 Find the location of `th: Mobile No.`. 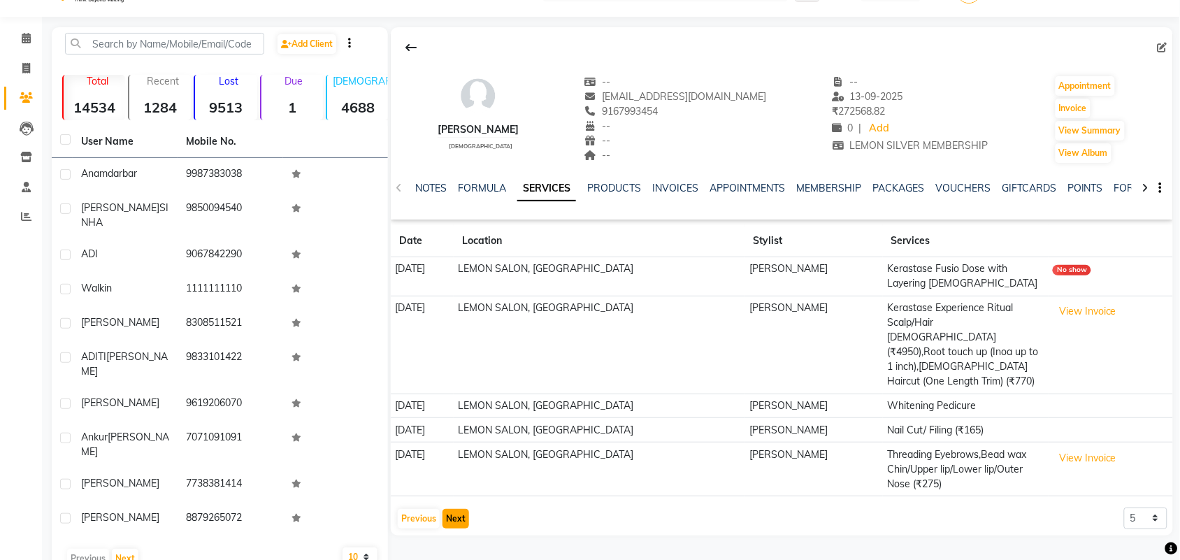

th: Mobile No. is located at coordinates (230, 142).